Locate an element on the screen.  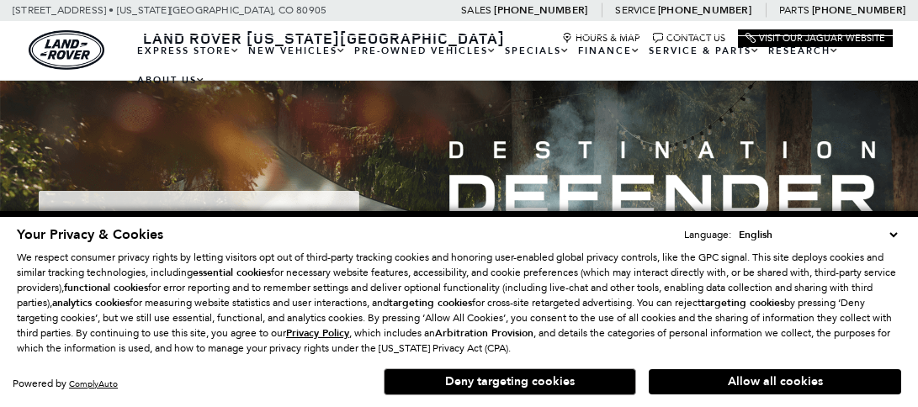
a: Finance is located at coordinates (609, 50).